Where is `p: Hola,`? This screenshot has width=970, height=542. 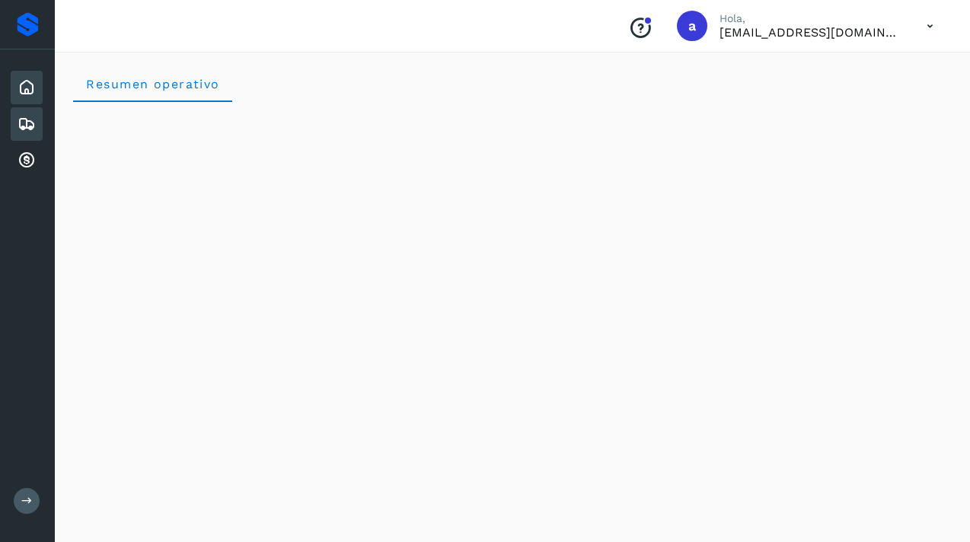
p: Hola, is located at coordinates (811, 18).